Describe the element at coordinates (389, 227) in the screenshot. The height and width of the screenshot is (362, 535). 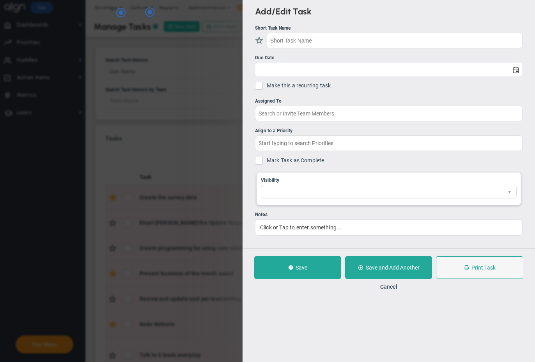
I see `div: Click or Tap to enter something...` at that location.